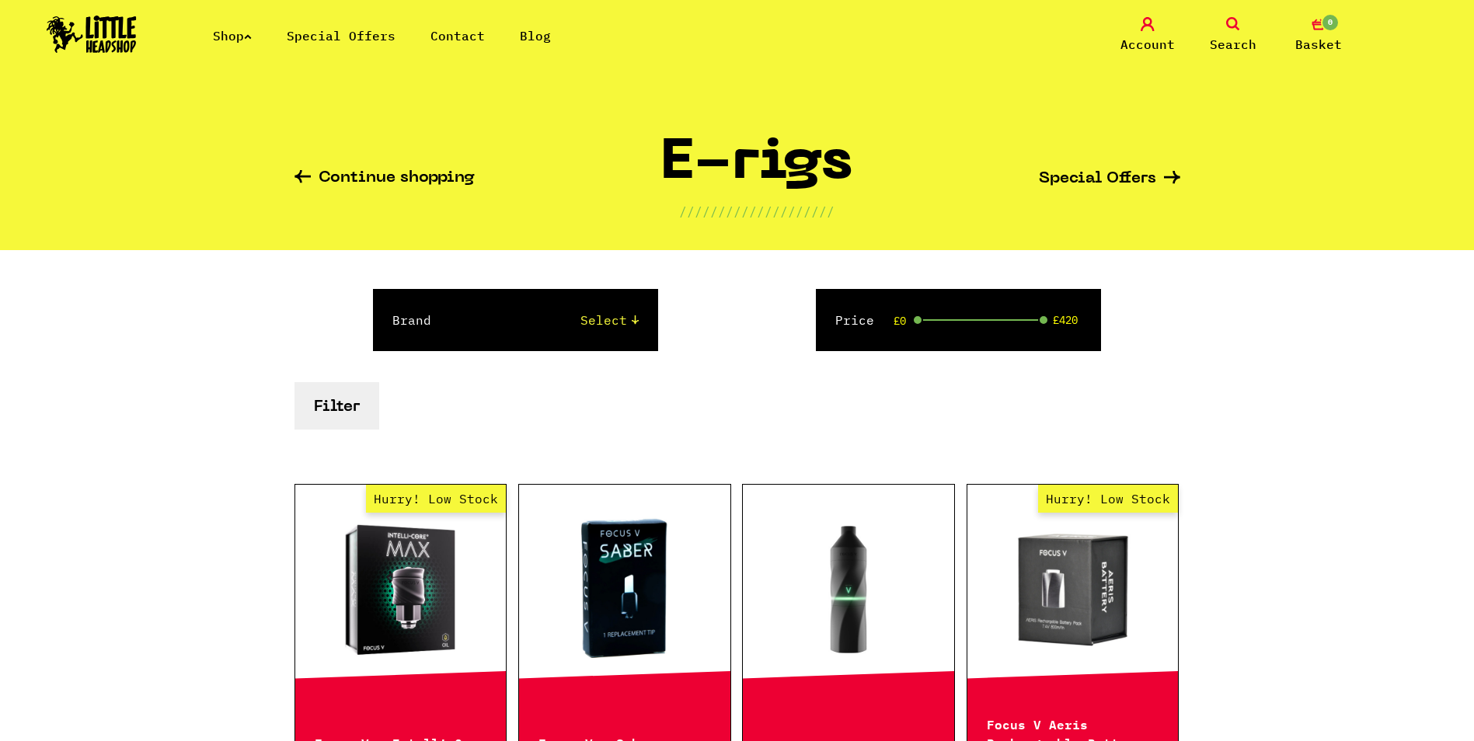 This screenshot has height=741, width=1474. I want to click on a: Continue shopping, so click(385, 179).